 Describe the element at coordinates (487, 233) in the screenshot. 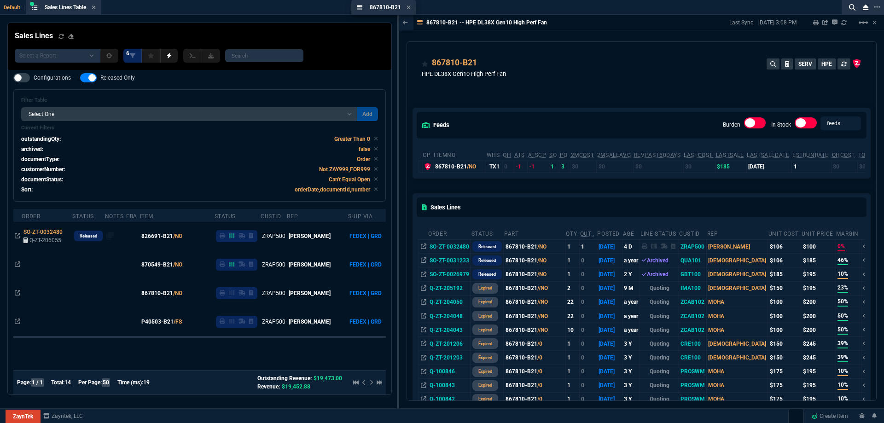

I see `th: Status` at that location.